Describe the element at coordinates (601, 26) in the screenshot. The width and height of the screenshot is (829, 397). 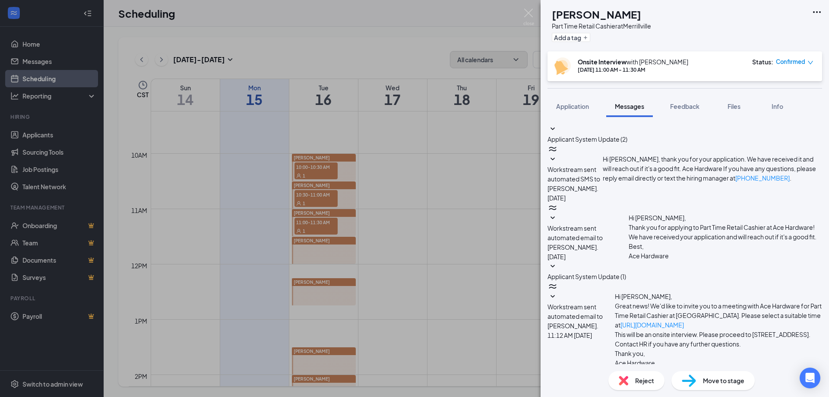
I see `div: Part Time Retail Cashier at Merrillville` at that location.